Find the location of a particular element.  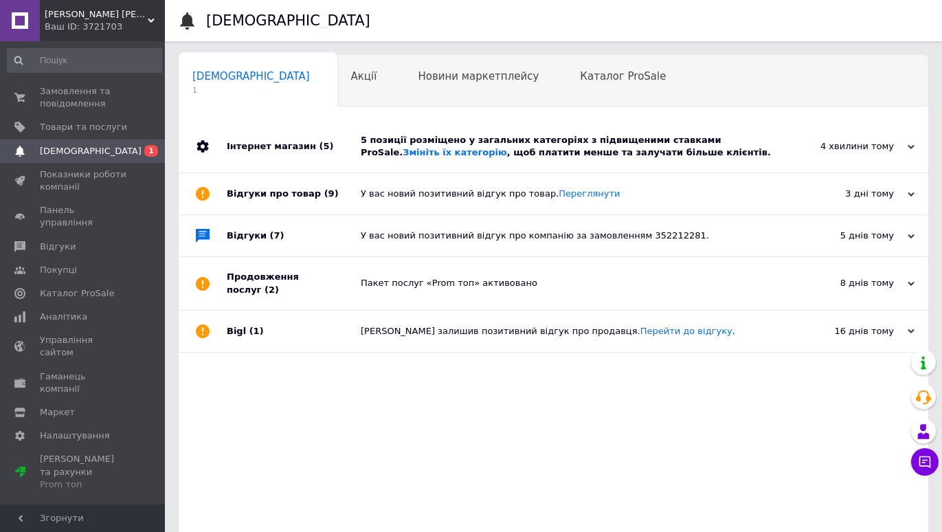

button: Чат з покупцем is located at coordinates (925, 462).